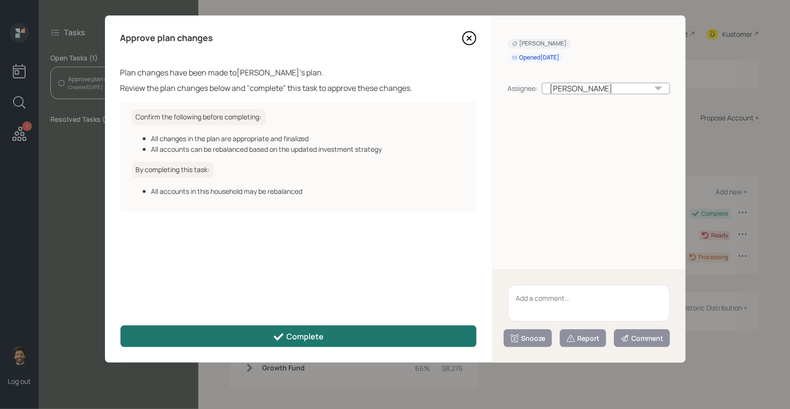 Image resolution: width=790 pixels, height=409 pixels. What do you see at coordinates (308, 138) in the screenshot?
I see `div: All changes in the plan are appropriate and finalized` at bounding box center [308, 138].